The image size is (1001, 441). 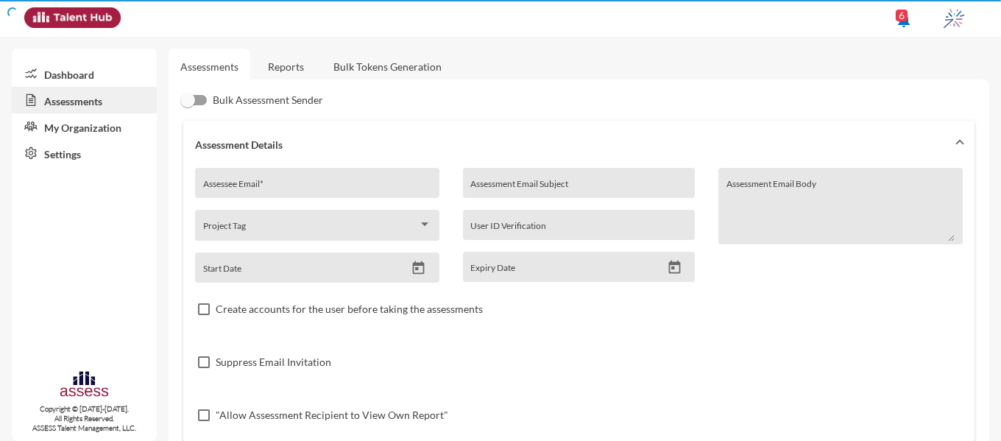 What do you see at coordinates (349, 309) in the screenshot?
I see `span: Create accounts for the user before taking the assessments` at bounding box center [349, 309].